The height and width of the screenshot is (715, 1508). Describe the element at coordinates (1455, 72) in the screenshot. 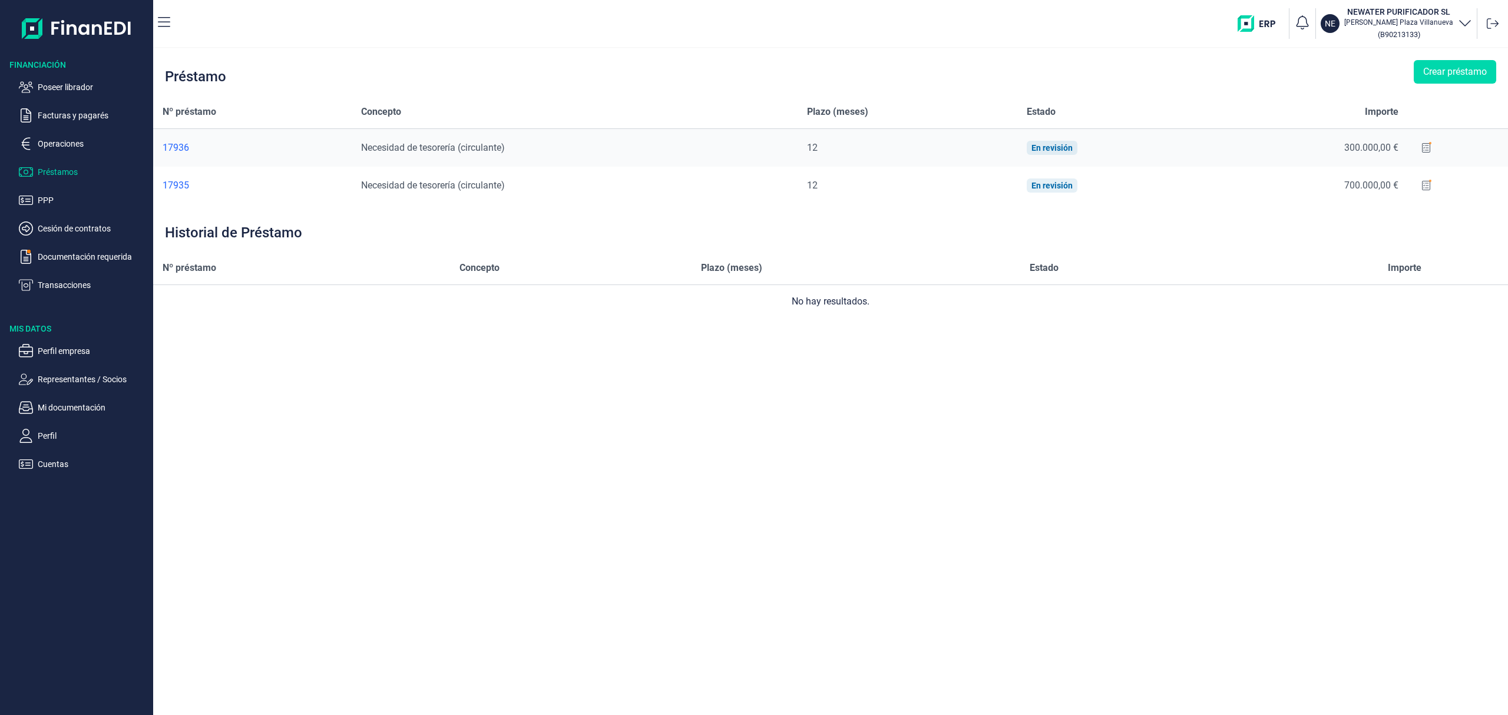

I see `button: Crear préstamo` at that location.